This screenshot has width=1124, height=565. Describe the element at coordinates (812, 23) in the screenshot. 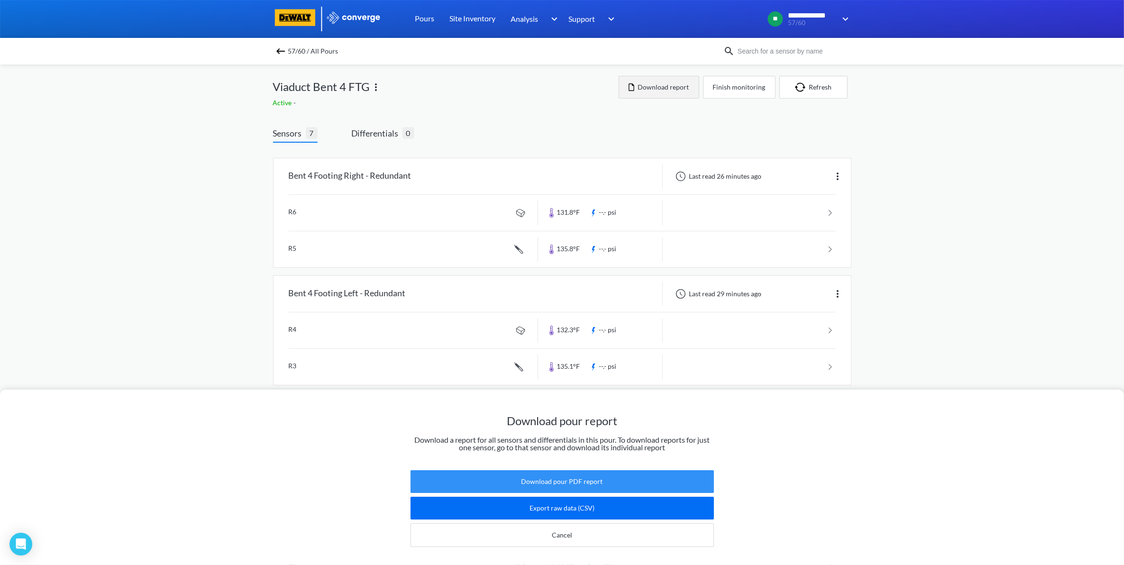

I see `span: 57/60` at that location.